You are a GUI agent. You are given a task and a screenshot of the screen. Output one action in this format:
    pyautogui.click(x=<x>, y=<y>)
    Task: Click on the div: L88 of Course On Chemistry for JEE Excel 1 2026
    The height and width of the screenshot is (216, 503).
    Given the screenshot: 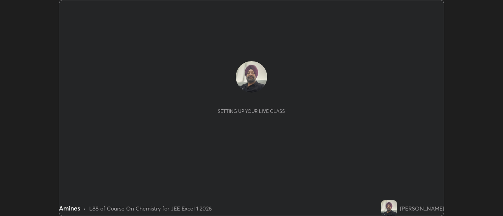 What is the action you would take?
    pyautogui.click(x=150, y=208)
    